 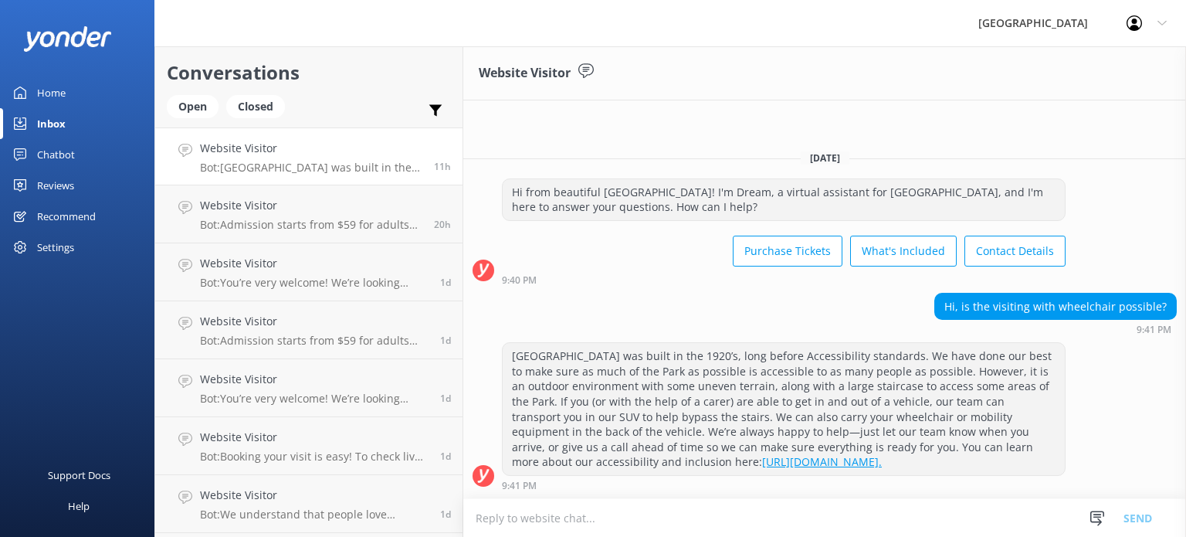 I want to click on strong: 9:40 PM, so click(x=519, y=280).